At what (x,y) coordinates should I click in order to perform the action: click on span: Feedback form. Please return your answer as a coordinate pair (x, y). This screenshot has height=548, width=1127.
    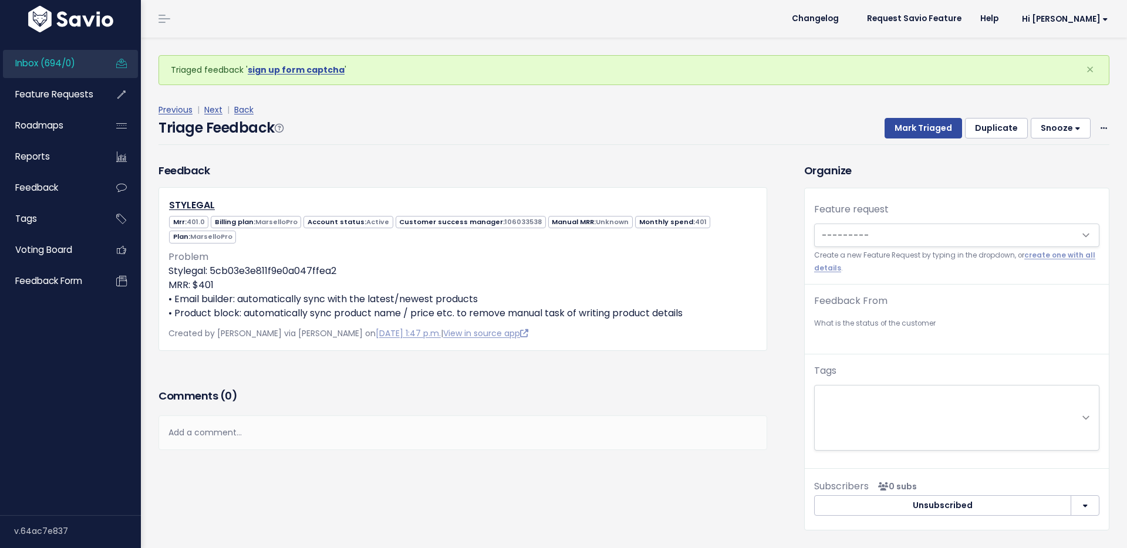
    Looking at the image, I should click on (49, 280).